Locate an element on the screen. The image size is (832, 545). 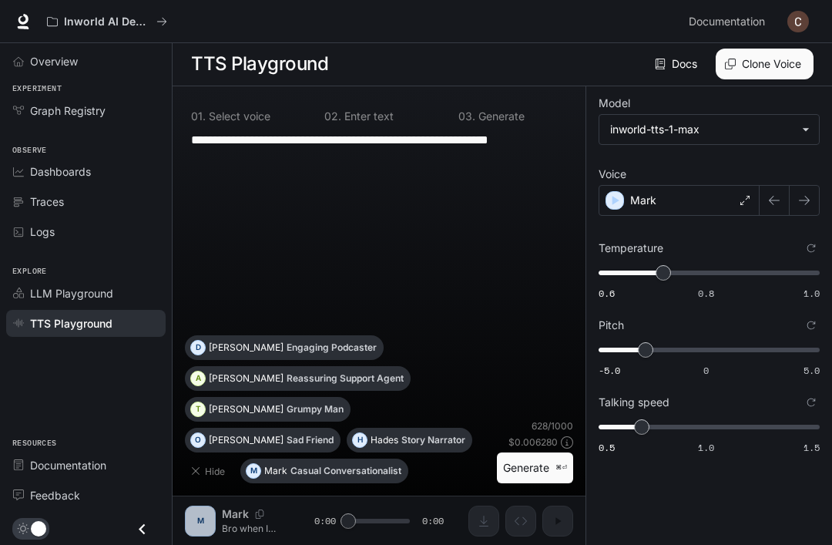
p: Engaging Podcaster is located at coordinates (331, 347).